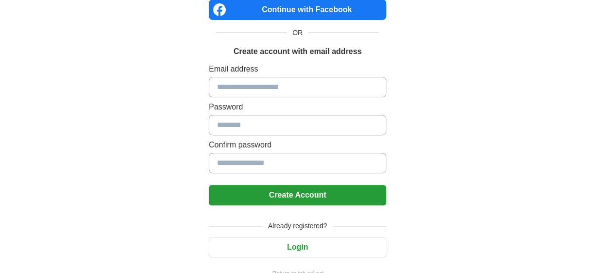 This screenshot has height=273, width=595. What do you see at coordinates (297, 33) in the screenshot?
I see `span: OR` at bounding box center [297, 33].